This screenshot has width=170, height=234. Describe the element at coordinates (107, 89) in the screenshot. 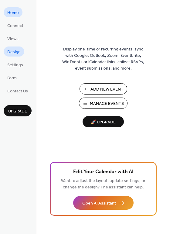

I see `span: Add New Event` at that location.